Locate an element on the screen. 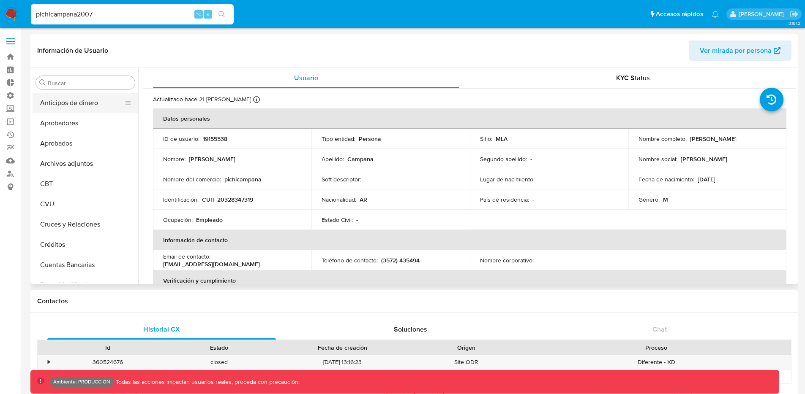  th: Información de contacto is located at coordinates (469, 240).